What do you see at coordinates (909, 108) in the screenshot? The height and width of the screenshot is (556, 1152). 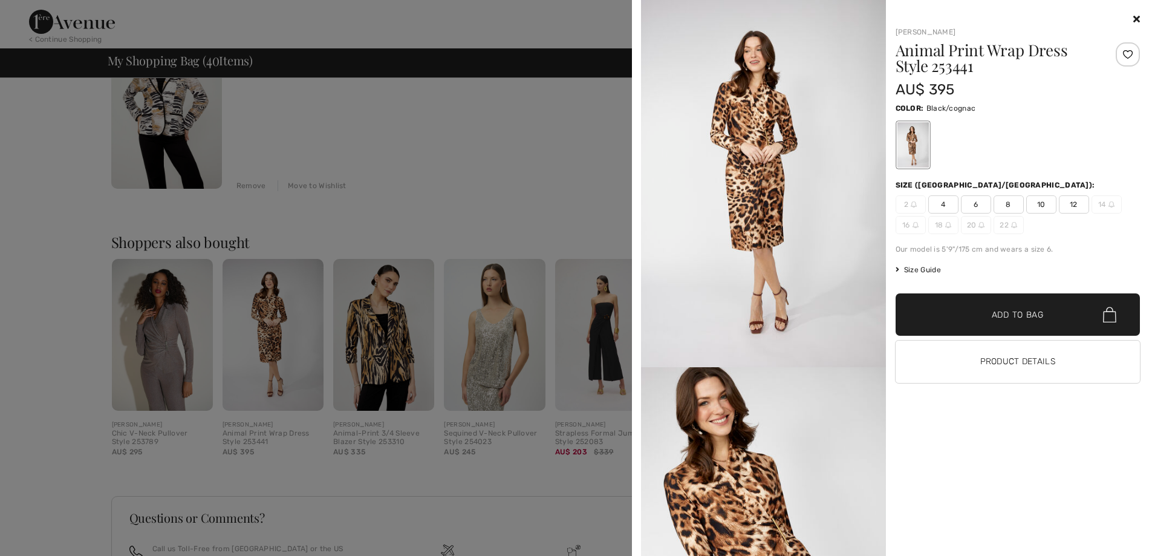 I see `span: Color:` at bounding box center [909, 108].